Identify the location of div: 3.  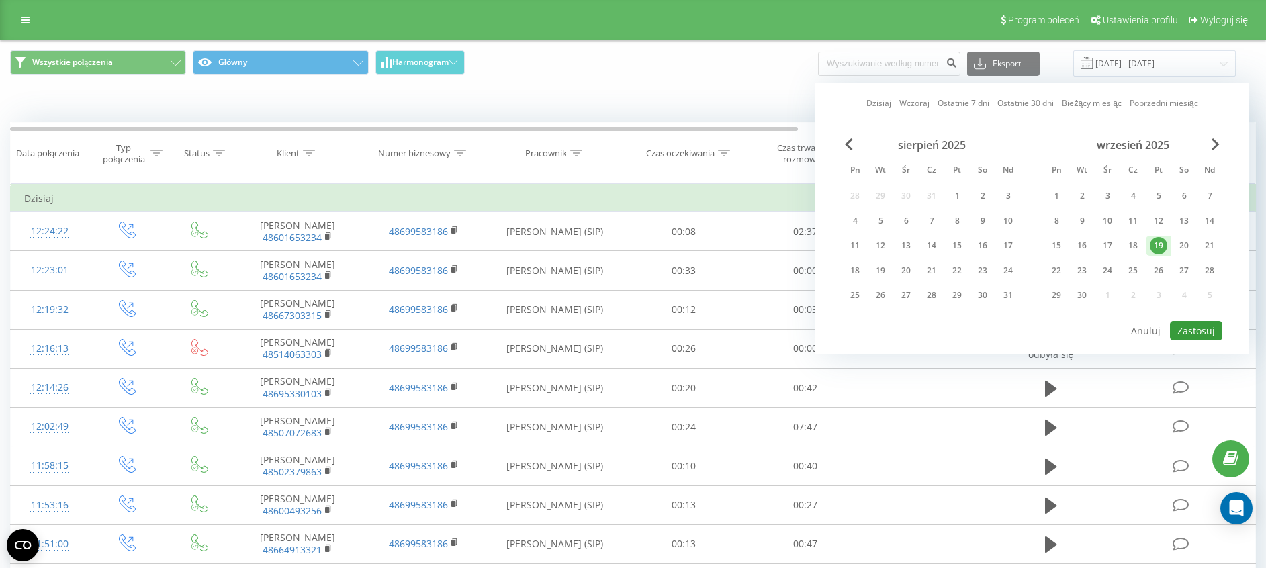
(1008, 196).